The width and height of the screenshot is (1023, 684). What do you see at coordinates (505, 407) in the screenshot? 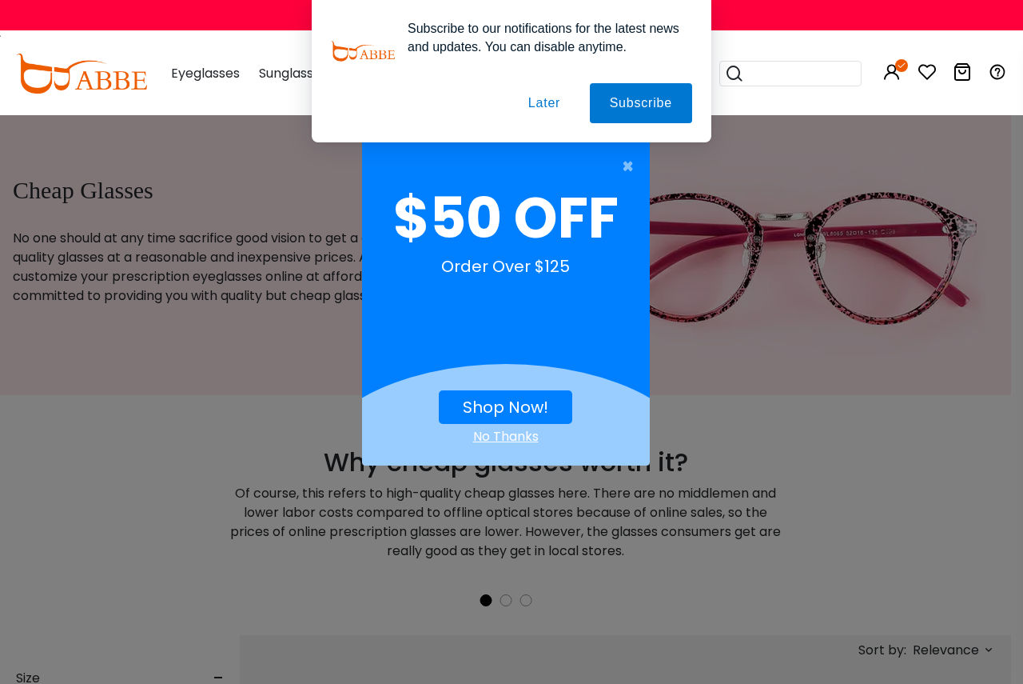
I see `button: Shop Now!` at bounding box center [505, 407].